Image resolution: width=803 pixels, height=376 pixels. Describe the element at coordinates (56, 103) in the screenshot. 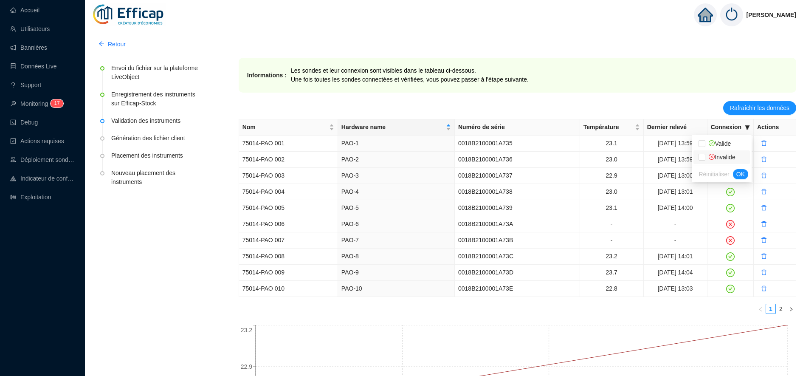

I see `sup: 17` at that location.